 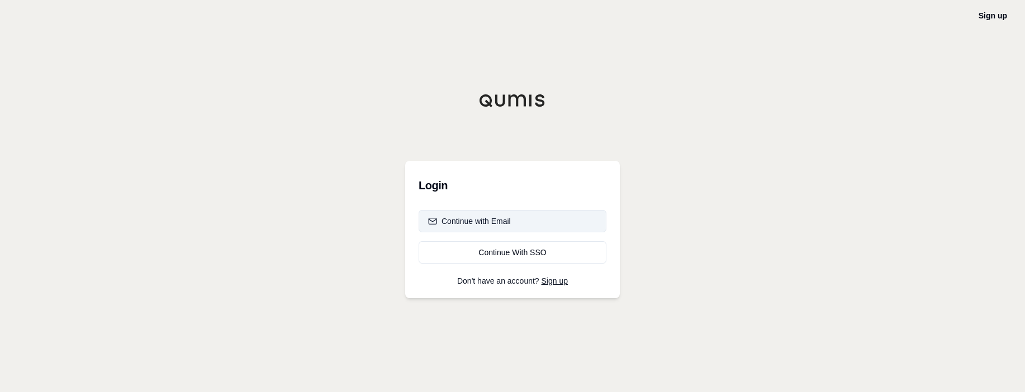 What do you see at coordinates (470, 221) in the screenshot?
I see `div: Continue with Email` at bounding box center [470, 221].